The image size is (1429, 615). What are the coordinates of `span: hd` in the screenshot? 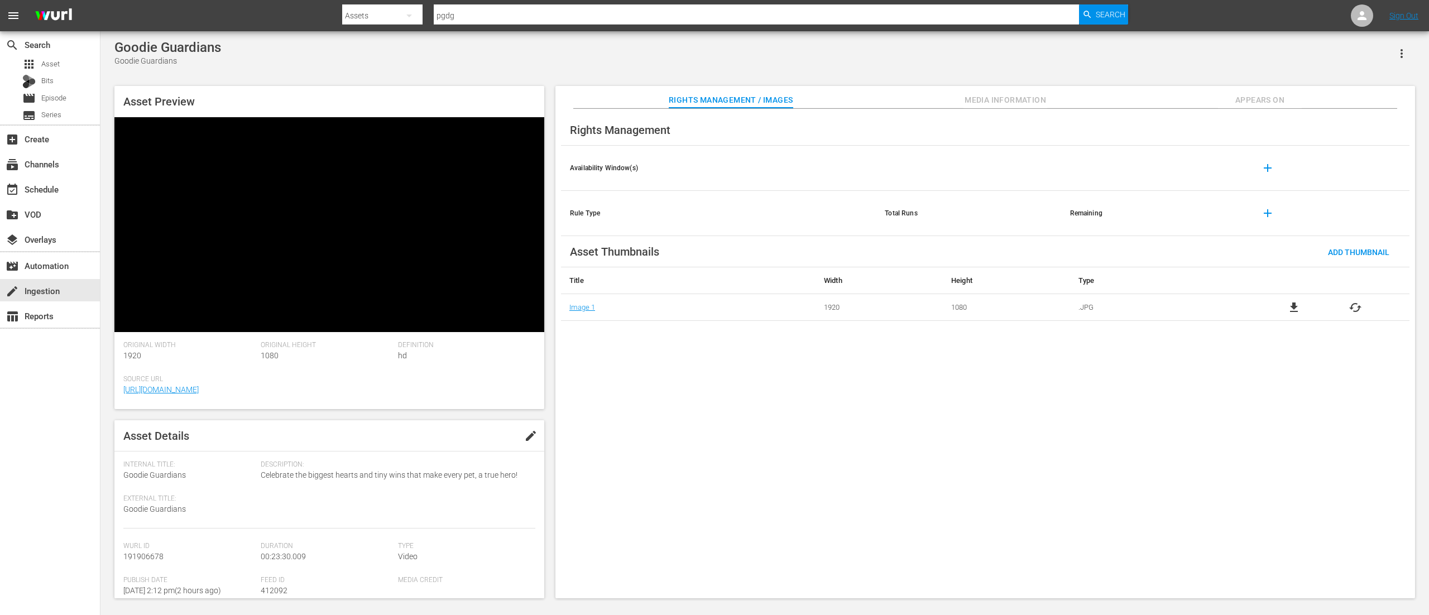 It's located at (403, 356).